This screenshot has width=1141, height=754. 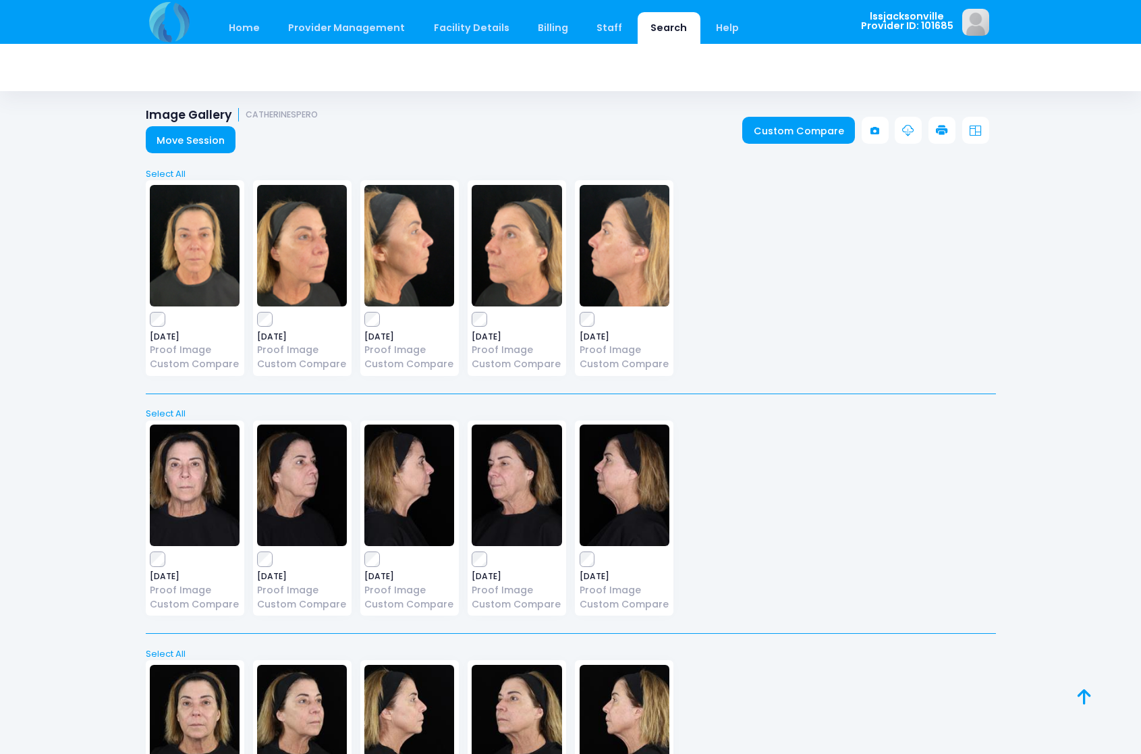 What do you see at coordinates (191, 140) in the screenshot?
I see `a: Move Session` at bounding box center [191, 140].